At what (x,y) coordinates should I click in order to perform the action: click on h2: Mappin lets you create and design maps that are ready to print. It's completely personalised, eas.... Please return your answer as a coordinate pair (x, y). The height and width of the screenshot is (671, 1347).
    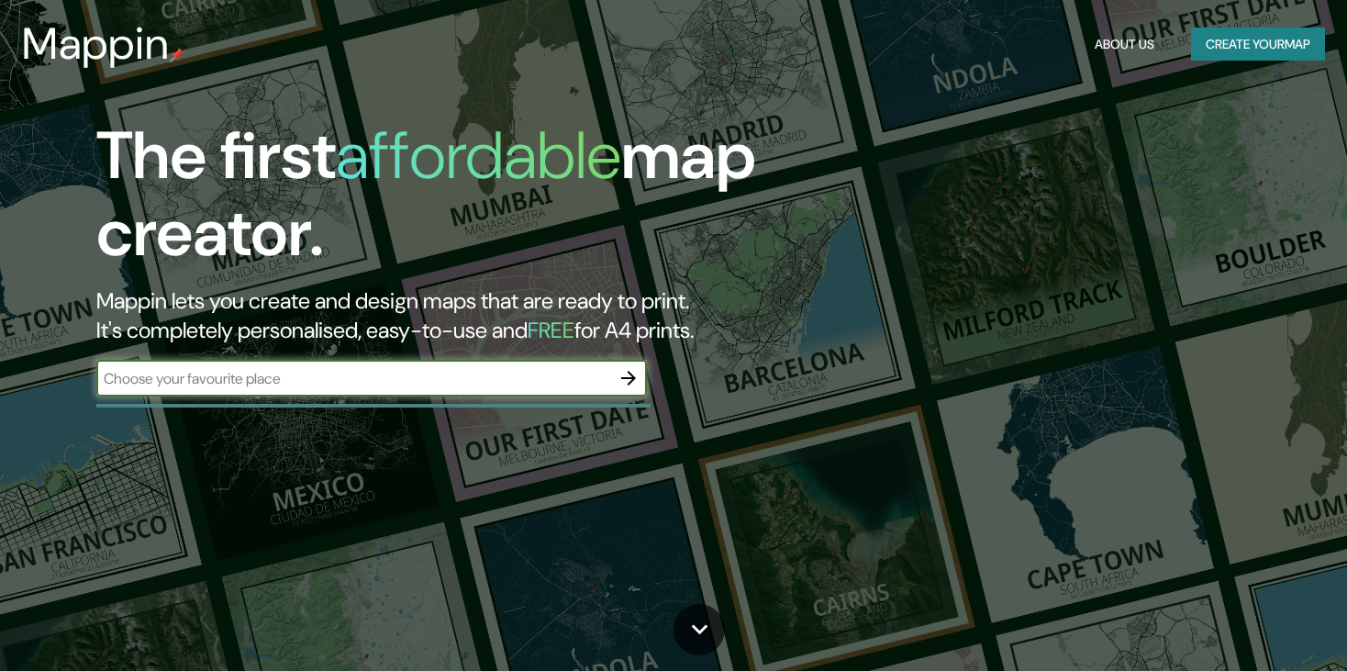
    Looking at the image, I should click on (433, 316).